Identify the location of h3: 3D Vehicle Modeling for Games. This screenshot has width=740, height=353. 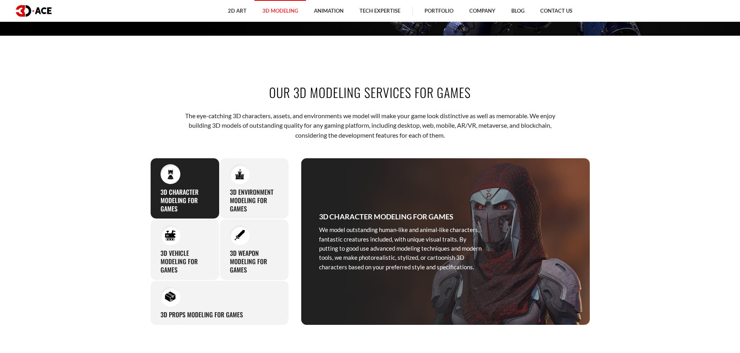
(185, 261).